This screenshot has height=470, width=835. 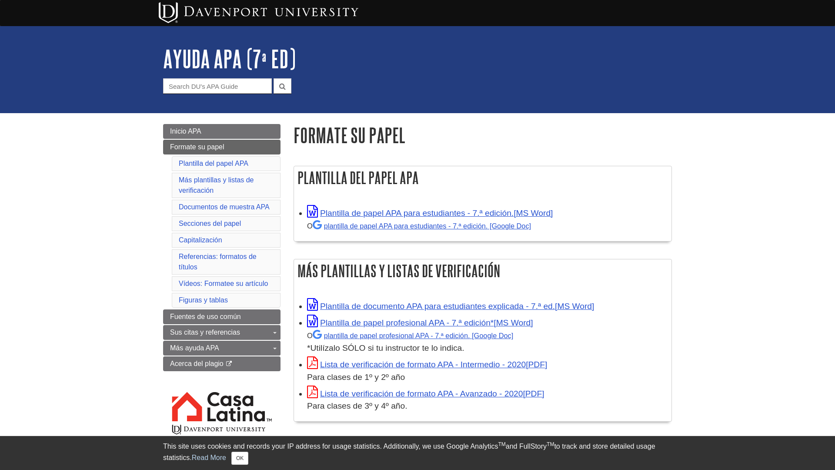 I want to click on span: Inicio APA, so click(x=186, y=131).